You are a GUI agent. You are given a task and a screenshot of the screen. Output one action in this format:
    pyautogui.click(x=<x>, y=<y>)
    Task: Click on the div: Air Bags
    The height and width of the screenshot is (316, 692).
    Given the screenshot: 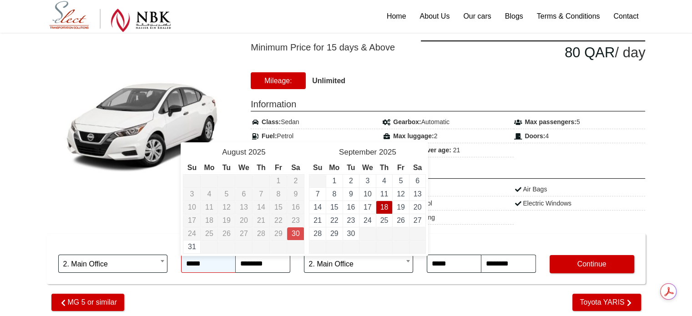 What is the action you would take?
    pyautogui.click(x=579, y=189)
    